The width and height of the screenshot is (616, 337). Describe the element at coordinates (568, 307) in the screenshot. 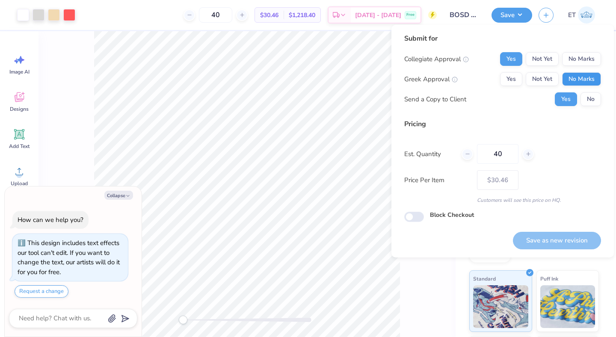

I see `img: Puff Ink` at that location.